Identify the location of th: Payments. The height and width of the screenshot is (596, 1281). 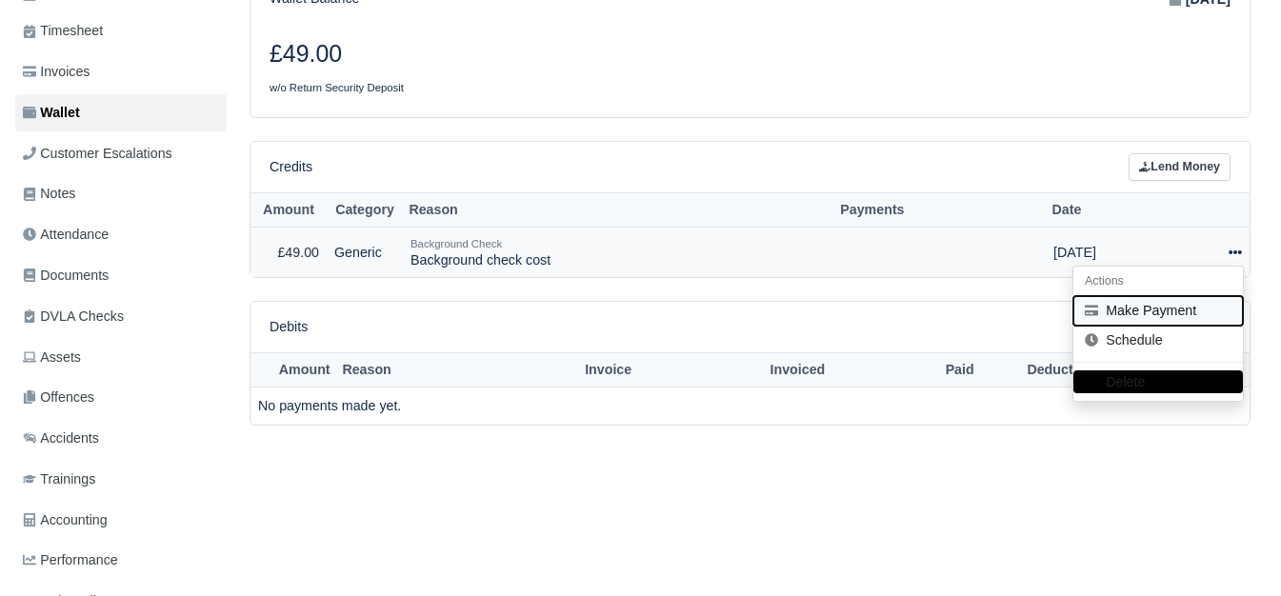
(940, 210).